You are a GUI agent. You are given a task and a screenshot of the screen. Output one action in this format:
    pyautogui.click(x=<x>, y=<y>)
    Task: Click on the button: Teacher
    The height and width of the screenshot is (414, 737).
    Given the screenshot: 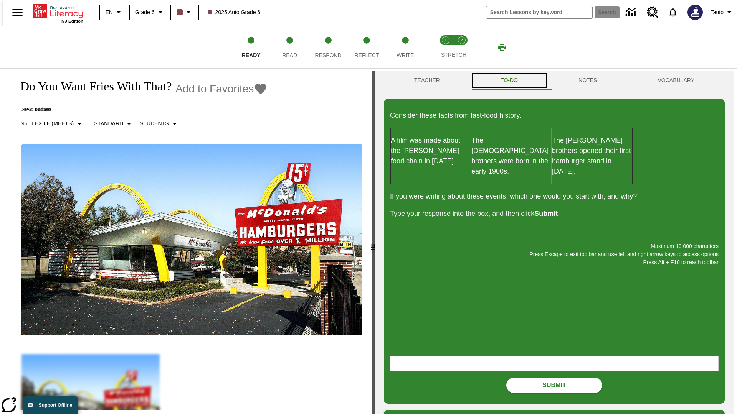 What is the action you would take?
    pyautogui.click(x=427, y=81)
    